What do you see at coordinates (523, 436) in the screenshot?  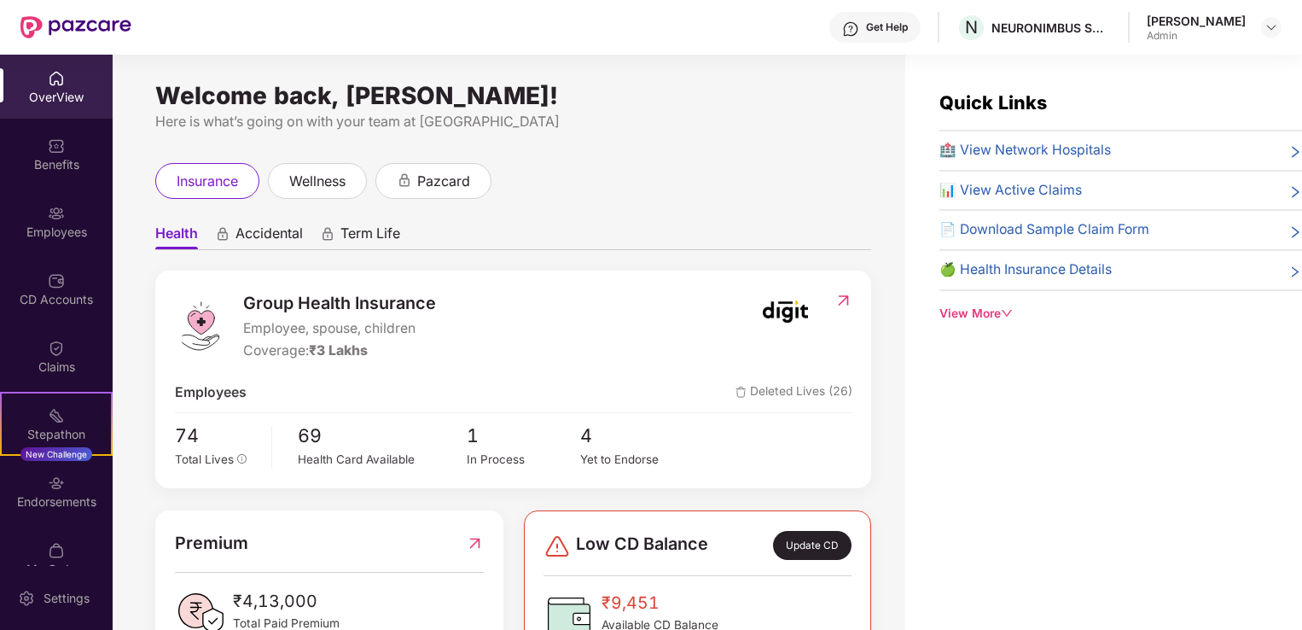 I see `span: 1` at bounding box center [523, 436].